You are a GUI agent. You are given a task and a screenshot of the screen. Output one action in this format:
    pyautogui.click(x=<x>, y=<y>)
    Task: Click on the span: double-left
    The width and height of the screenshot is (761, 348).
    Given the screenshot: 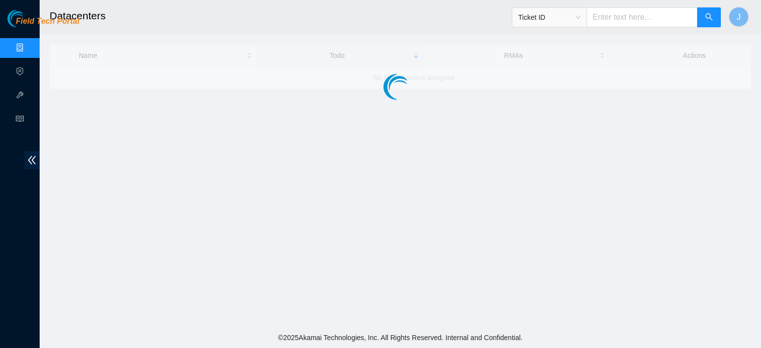 What is the action you would take?
    pyautogui.click(x=32, y=160)
    